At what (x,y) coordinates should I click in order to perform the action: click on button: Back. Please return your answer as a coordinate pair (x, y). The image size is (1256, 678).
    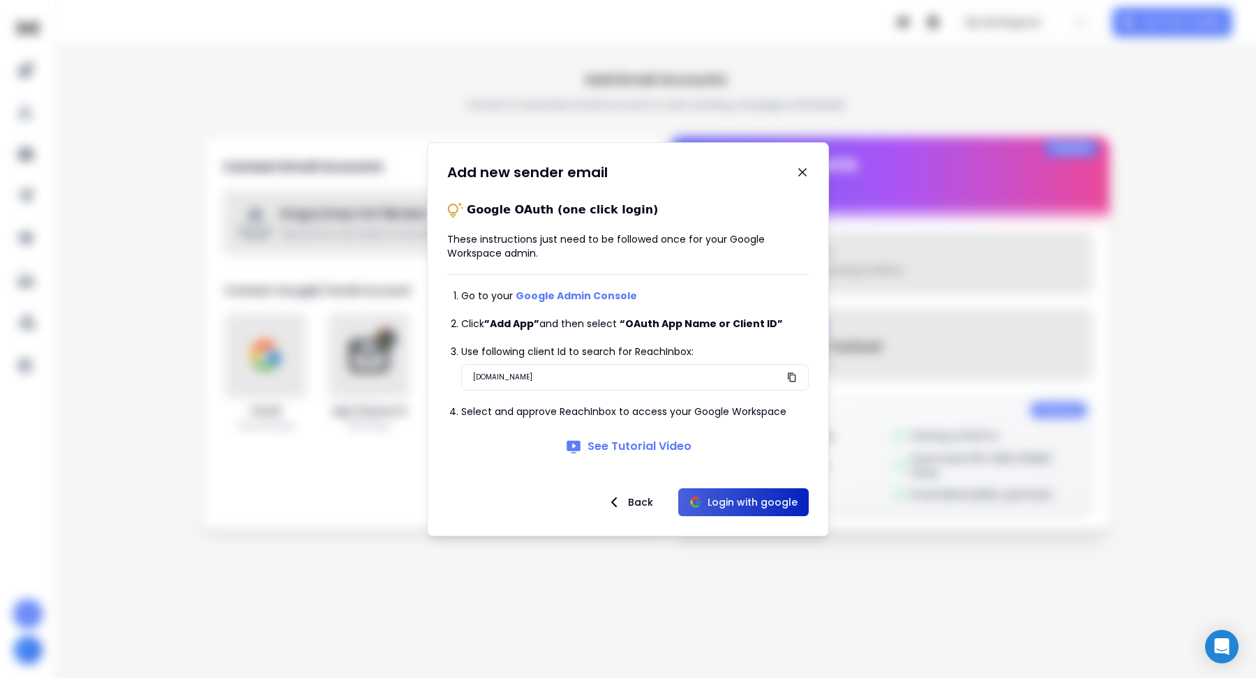
    Looking at the image, I should click on (629, 502).